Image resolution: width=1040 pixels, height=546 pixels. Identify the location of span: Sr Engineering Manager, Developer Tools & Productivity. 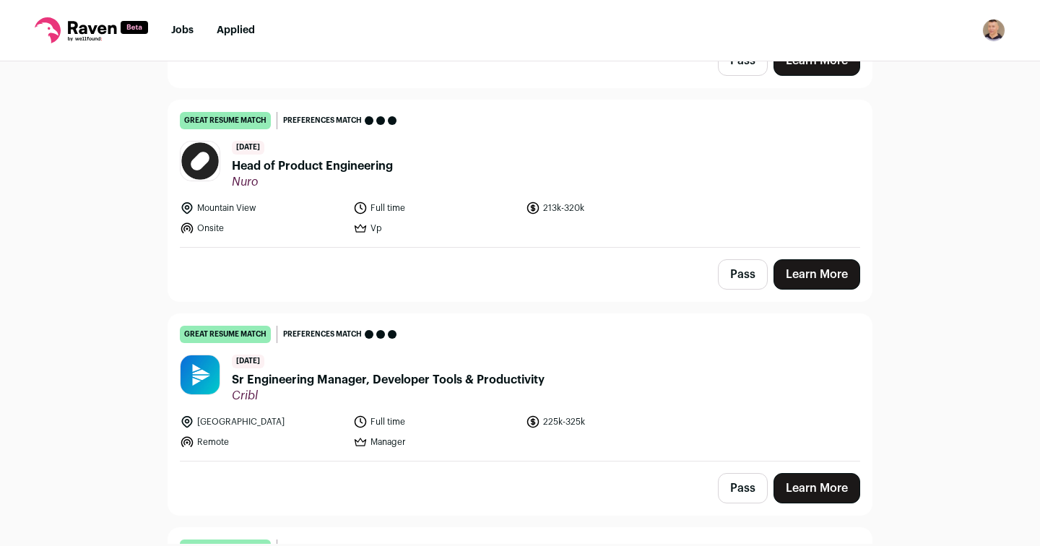
(388, 380).